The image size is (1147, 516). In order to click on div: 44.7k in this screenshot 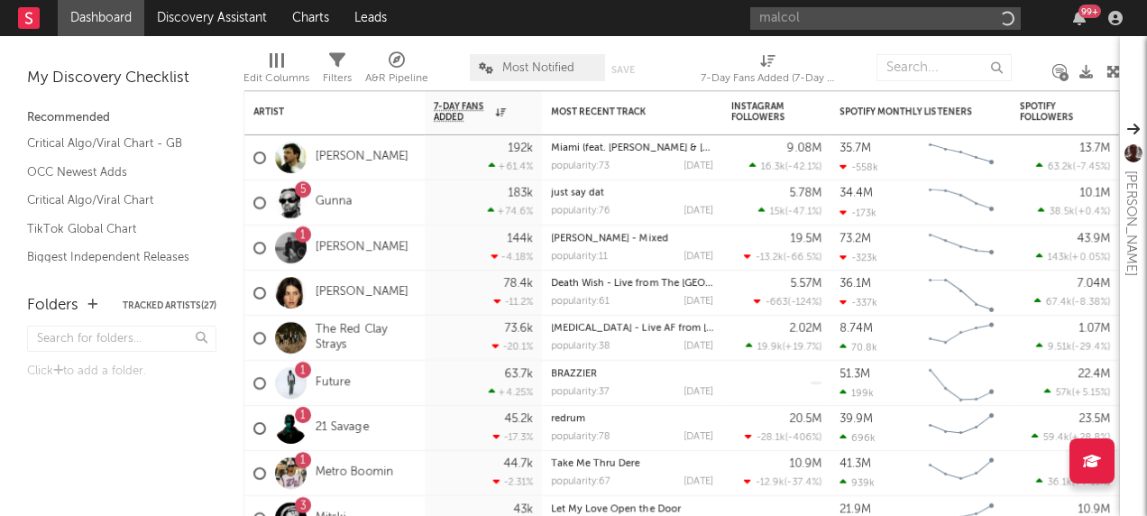, I will do `click(518, 464)`.